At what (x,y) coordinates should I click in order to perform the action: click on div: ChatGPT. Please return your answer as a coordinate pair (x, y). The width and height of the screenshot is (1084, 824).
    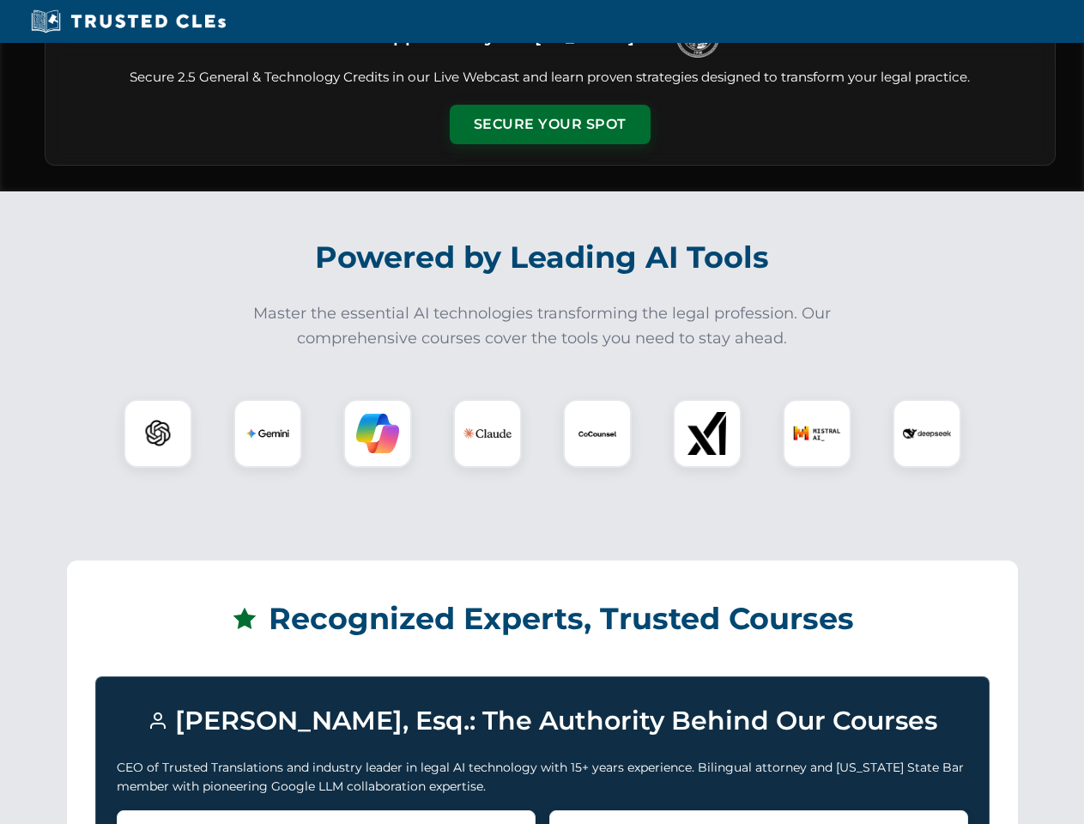
    Looking at the image, I should click on (158, 433).